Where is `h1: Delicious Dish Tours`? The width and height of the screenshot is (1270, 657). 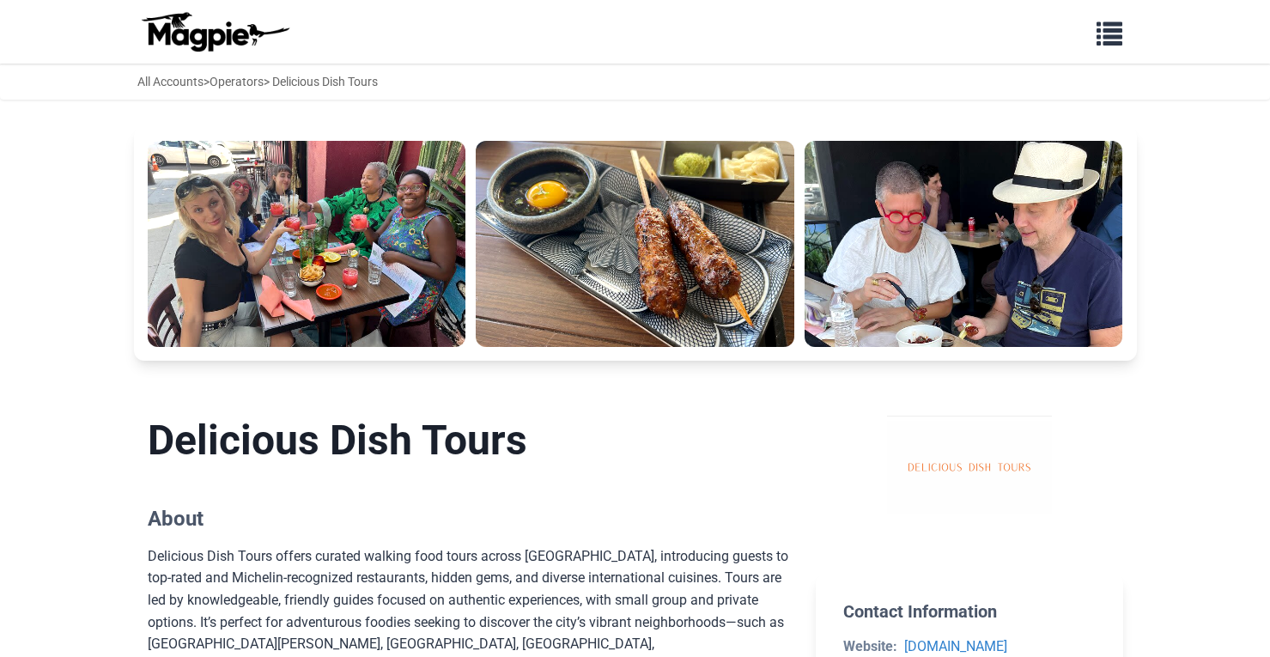
h1: Delicious Dish Tours is located at coordinates (468, 440).